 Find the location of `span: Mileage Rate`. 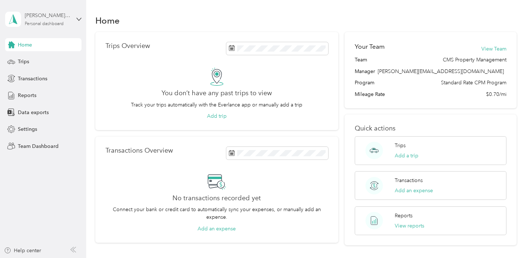

span: Mileage Rate is located at coordinates (370, 94).